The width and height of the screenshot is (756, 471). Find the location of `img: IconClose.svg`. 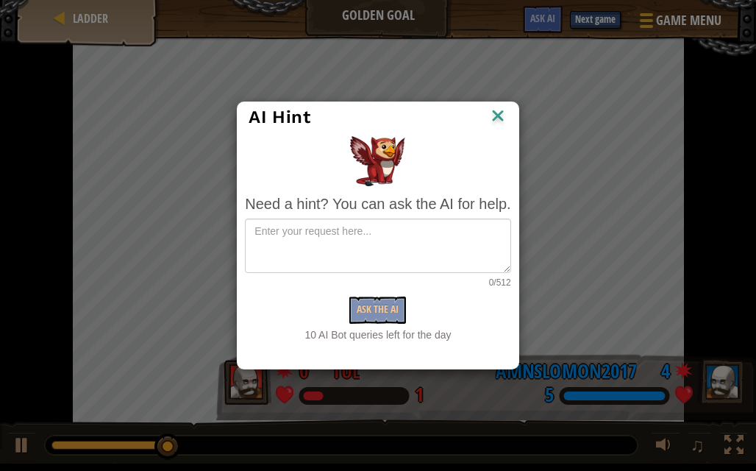

img: IconClose.svg is located at coordinates (498, 117).